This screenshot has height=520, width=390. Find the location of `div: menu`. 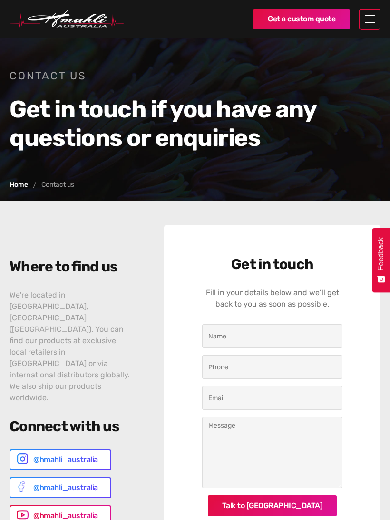

div: menu is located at coordinates (370, 19).